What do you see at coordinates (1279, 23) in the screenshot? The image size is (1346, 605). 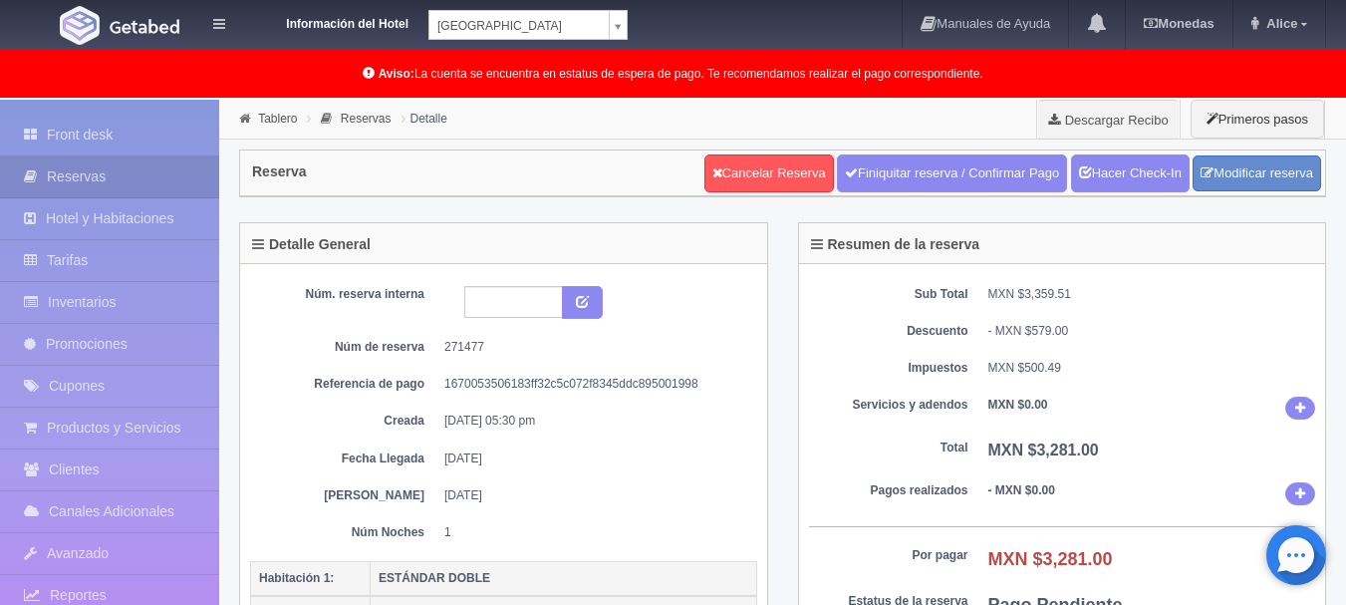 I see `span: Alice` at bounding box center [1279, 23].